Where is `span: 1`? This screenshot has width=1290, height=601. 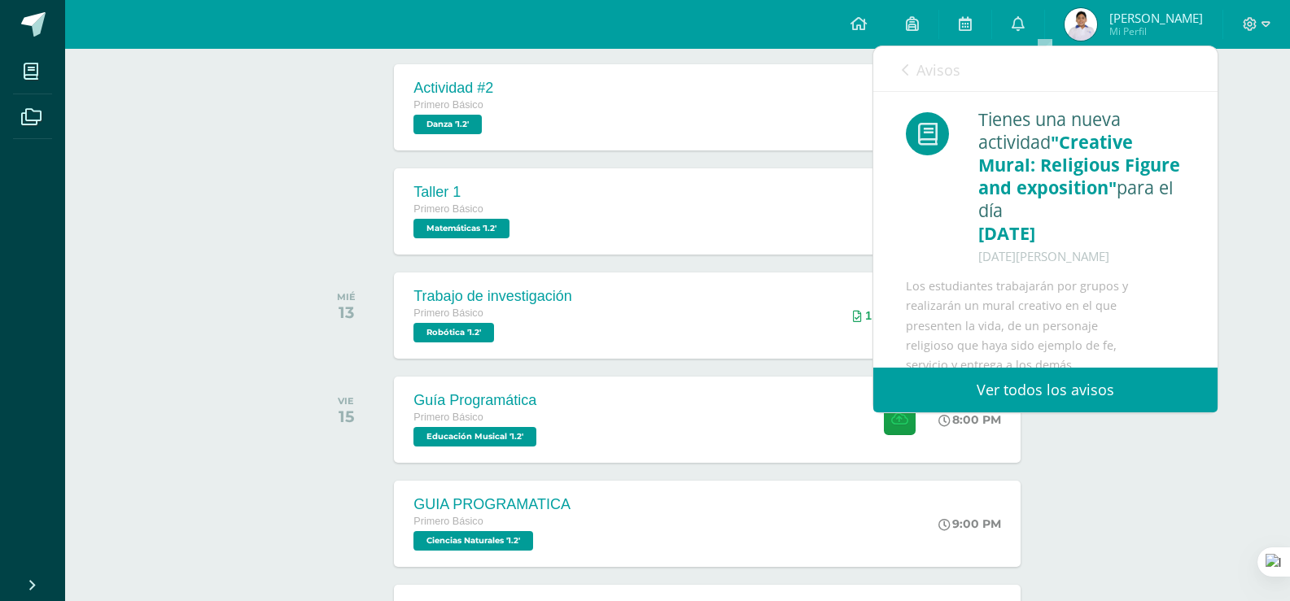
span: 1 is located at coordinates (868, 316).